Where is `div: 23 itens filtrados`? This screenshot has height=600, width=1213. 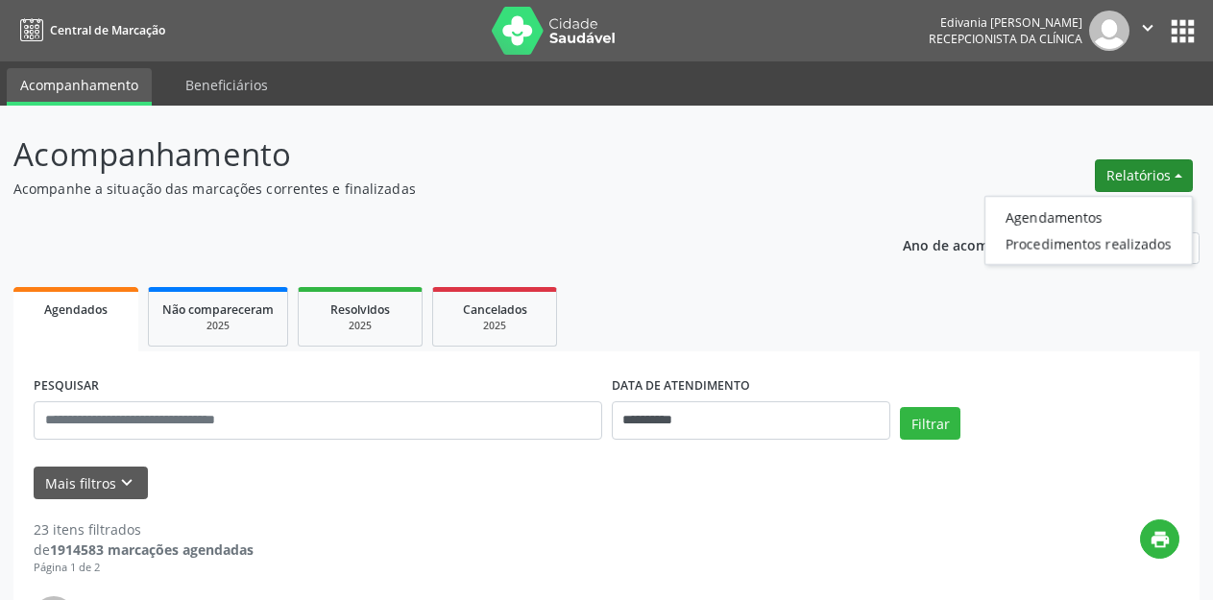 div: 23 itens filtrados is located at coordinates (143, 529).